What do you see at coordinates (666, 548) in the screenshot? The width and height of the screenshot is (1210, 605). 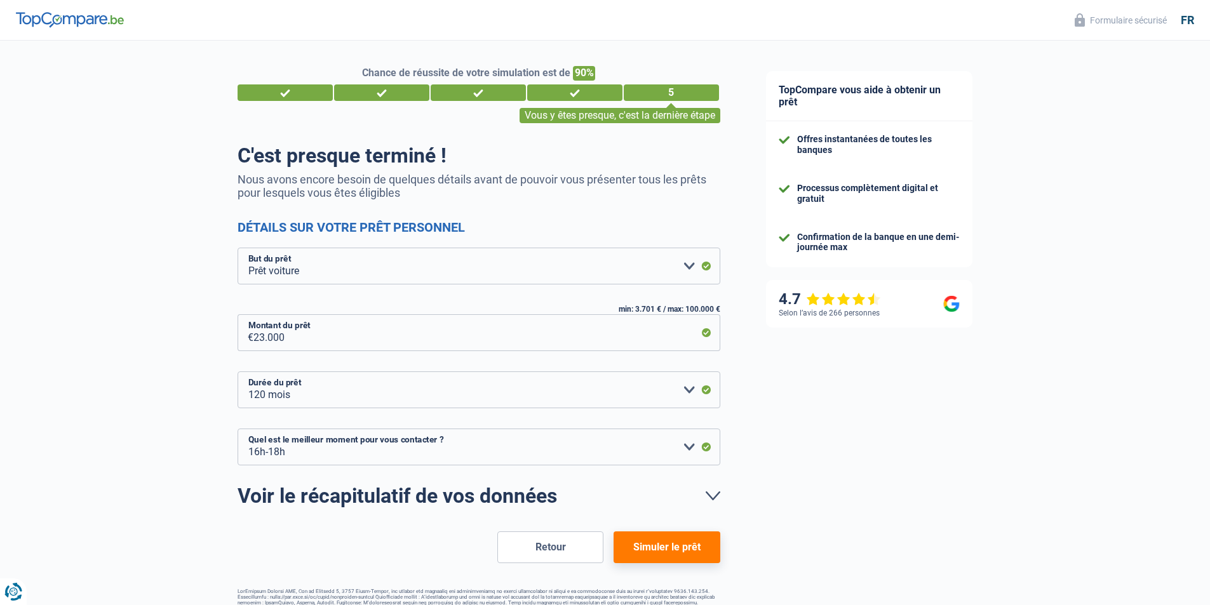 I see `button: Simuler le prêt` at bounding box center [666, 548].